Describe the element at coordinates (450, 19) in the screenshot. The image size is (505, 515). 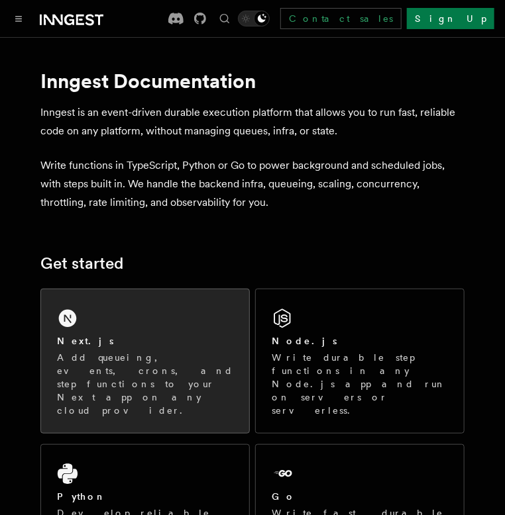
I see `a: Sign Up` at that location.